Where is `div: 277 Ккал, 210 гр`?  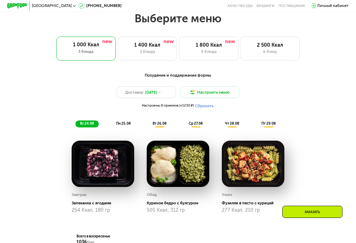 div: 277 Ккал, 210 гр is located at coordinates (253, 210).